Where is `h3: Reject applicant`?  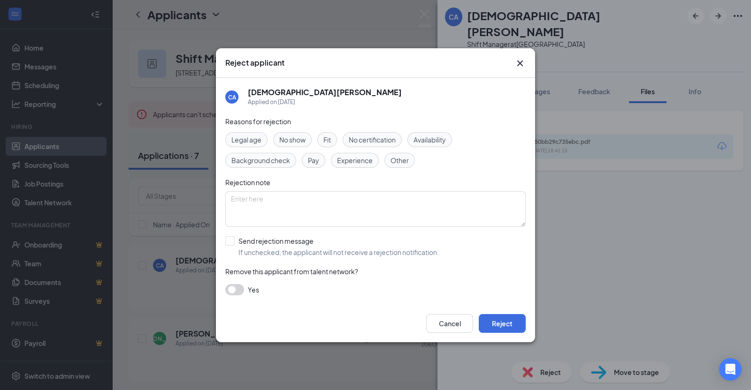 h3: Reject applicant is located at coordinates (255, 63).